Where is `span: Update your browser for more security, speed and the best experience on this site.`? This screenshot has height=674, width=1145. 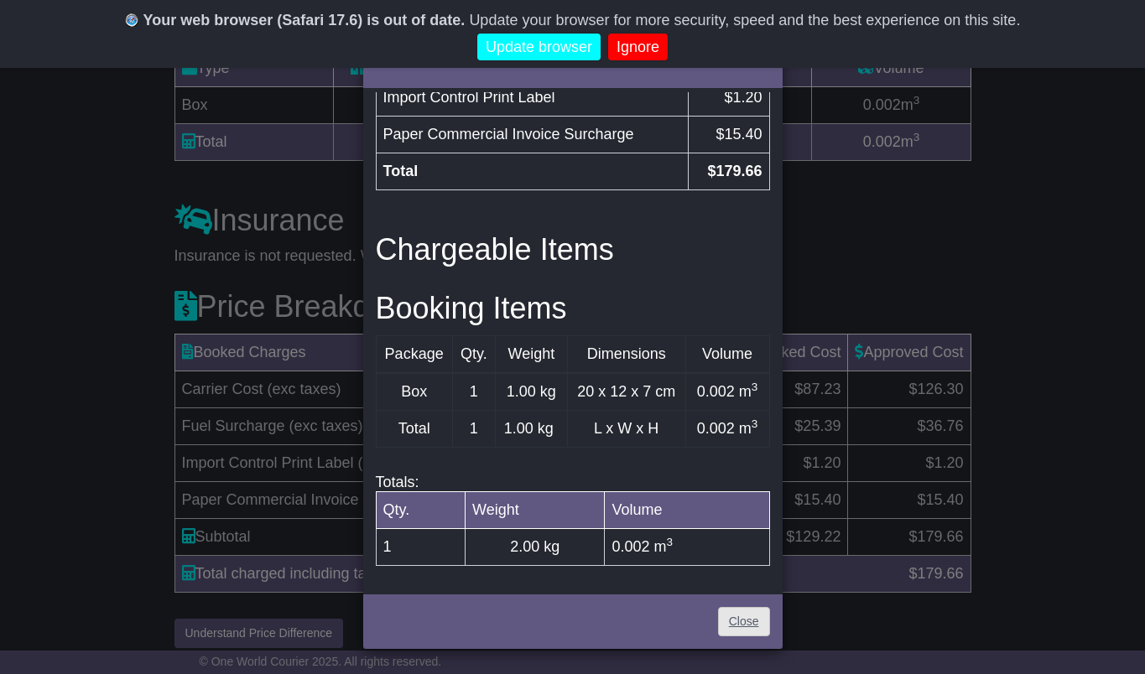 span: Update your browser for more security, speed and the best experience on this site. is located at coordinates (744, 20).